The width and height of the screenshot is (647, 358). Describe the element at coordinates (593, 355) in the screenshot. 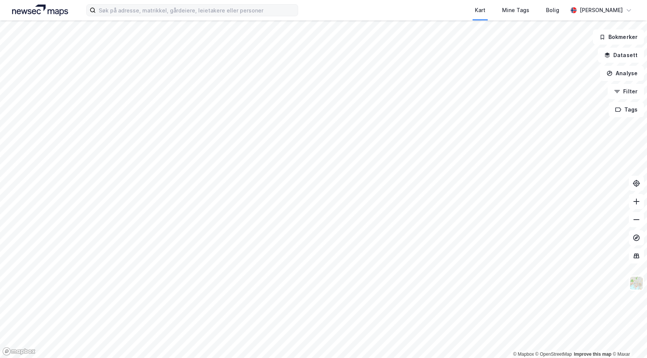

I see `a: Improve this map` at that location.